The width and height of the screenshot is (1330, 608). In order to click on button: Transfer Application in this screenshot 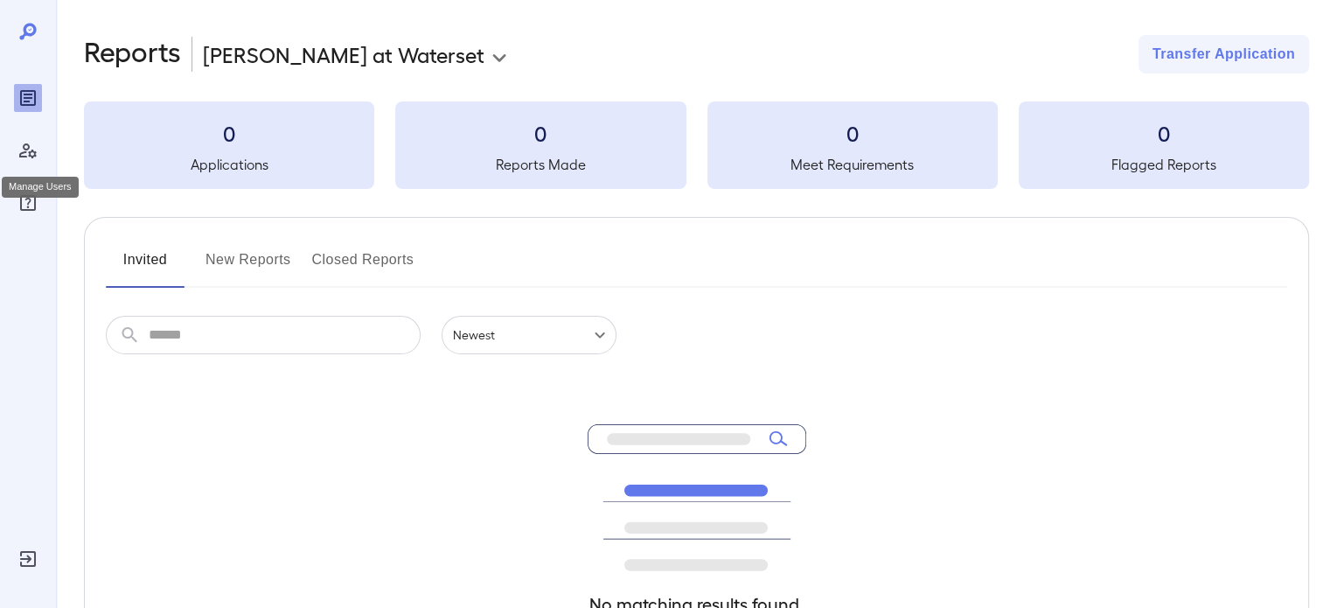, I will do `click(1224, 54)`.